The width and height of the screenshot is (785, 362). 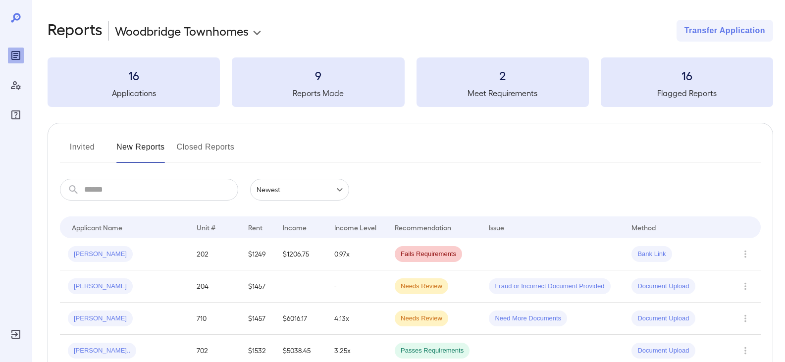 I want to click on p: Woodbridge Townhomes, so click(x=182, y=31).